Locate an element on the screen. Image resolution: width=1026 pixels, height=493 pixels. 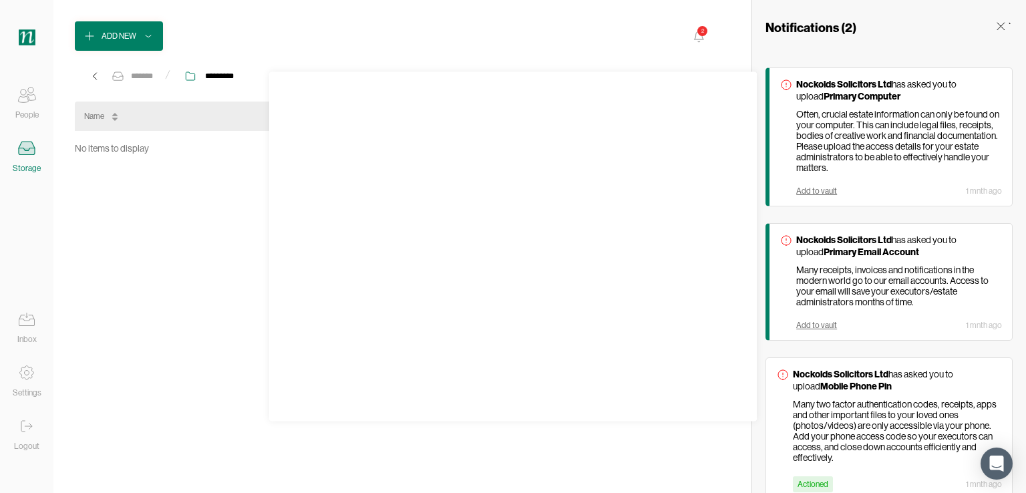
div: 2 is located at coordinates (702, 31).